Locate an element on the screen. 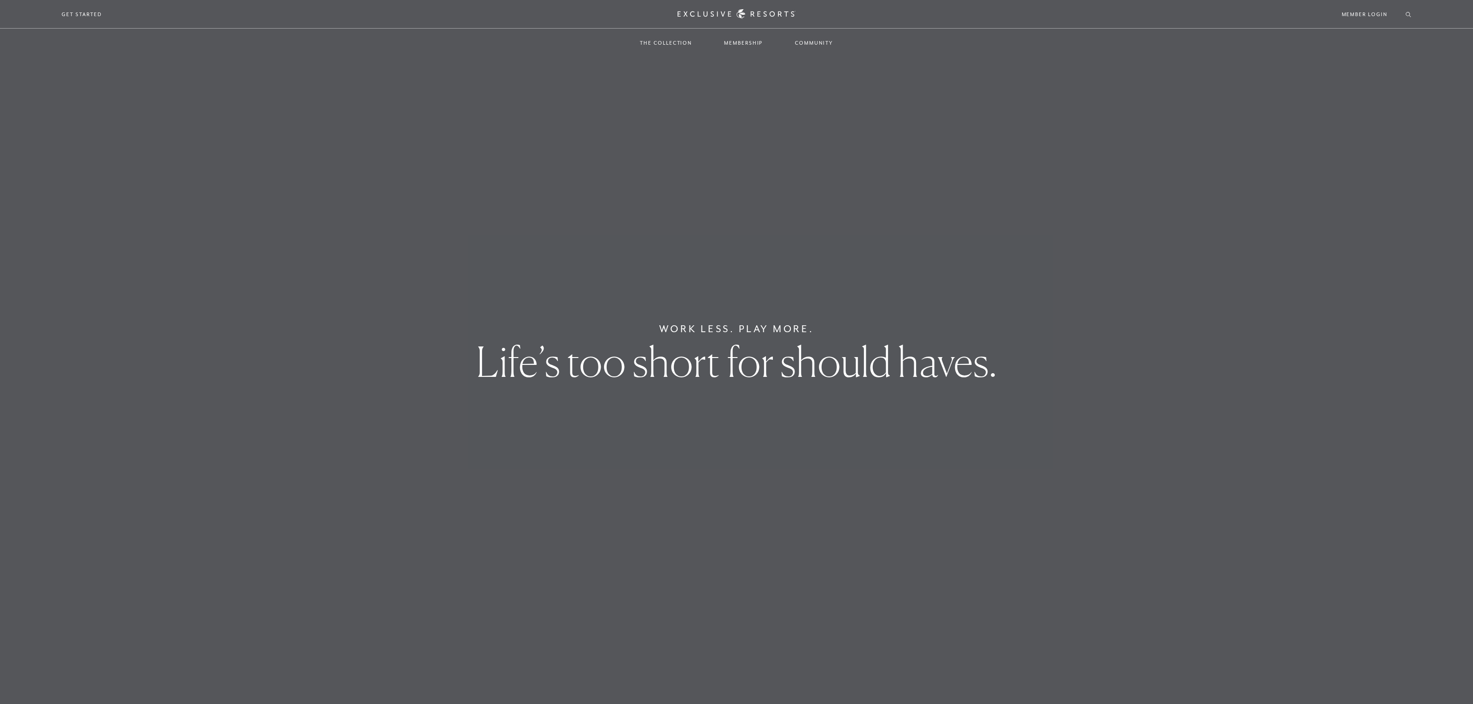  a: Member Login is located at coordinates (1365, 14).